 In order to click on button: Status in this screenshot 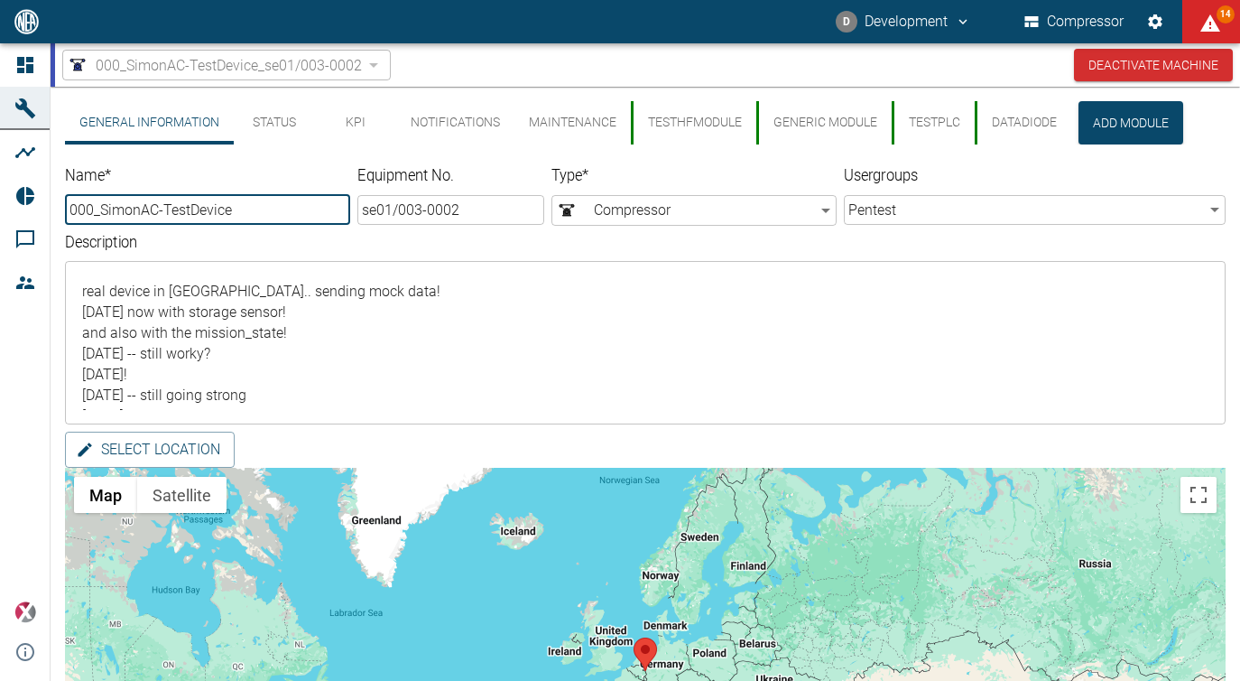, I will do `click(274, 123)`.